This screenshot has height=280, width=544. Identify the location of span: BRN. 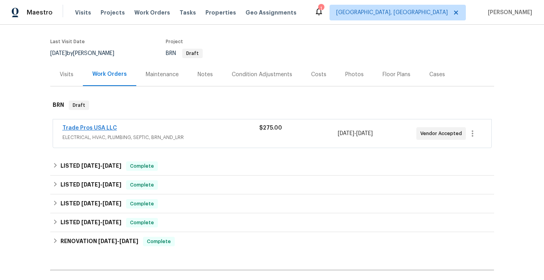
(184, 53).